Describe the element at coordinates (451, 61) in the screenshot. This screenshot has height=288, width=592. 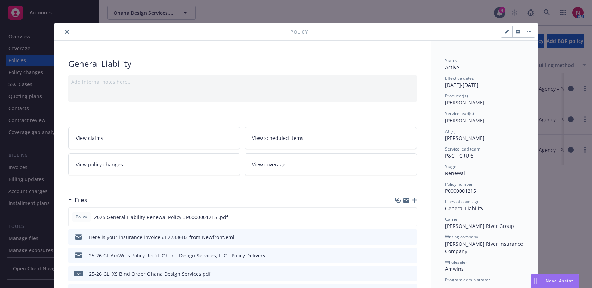
I see `span: Status` at that location.